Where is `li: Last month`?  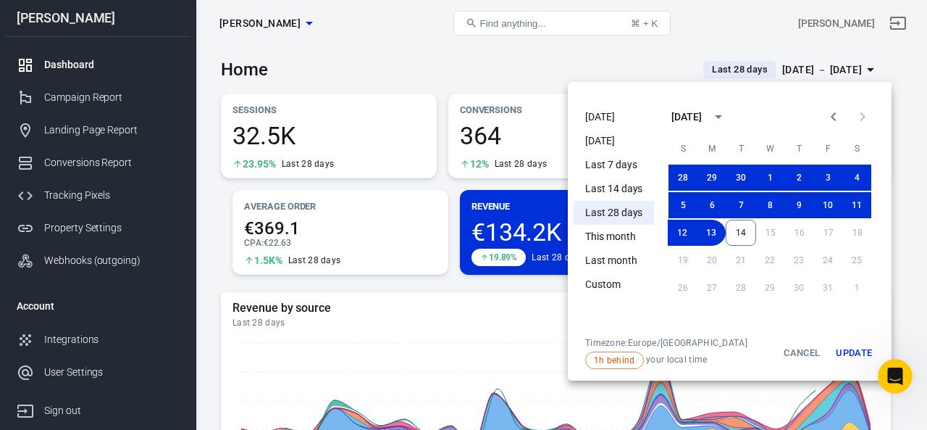
li: Last month is located at coordinates (614, 260).